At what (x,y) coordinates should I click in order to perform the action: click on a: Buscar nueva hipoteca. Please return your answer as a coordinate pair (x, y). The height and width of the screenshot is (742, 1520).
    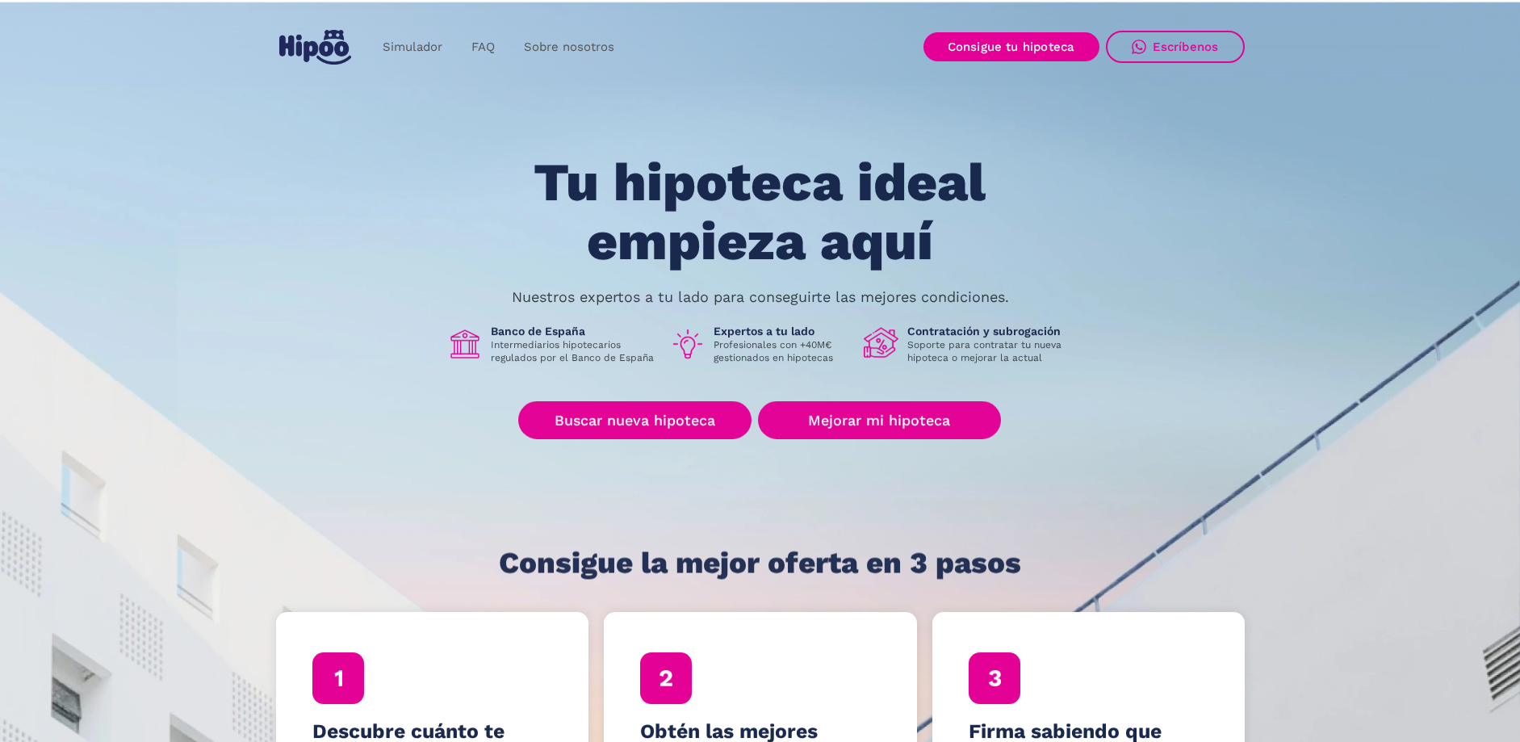
    Looking at the image, I should click on (635, 420).